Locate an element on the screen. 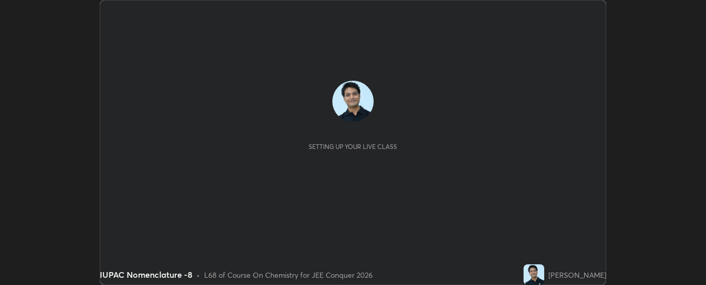 The height and width of the screenshot is (285, 706). div: Setting up your live class is located at coordinates (352, 146).